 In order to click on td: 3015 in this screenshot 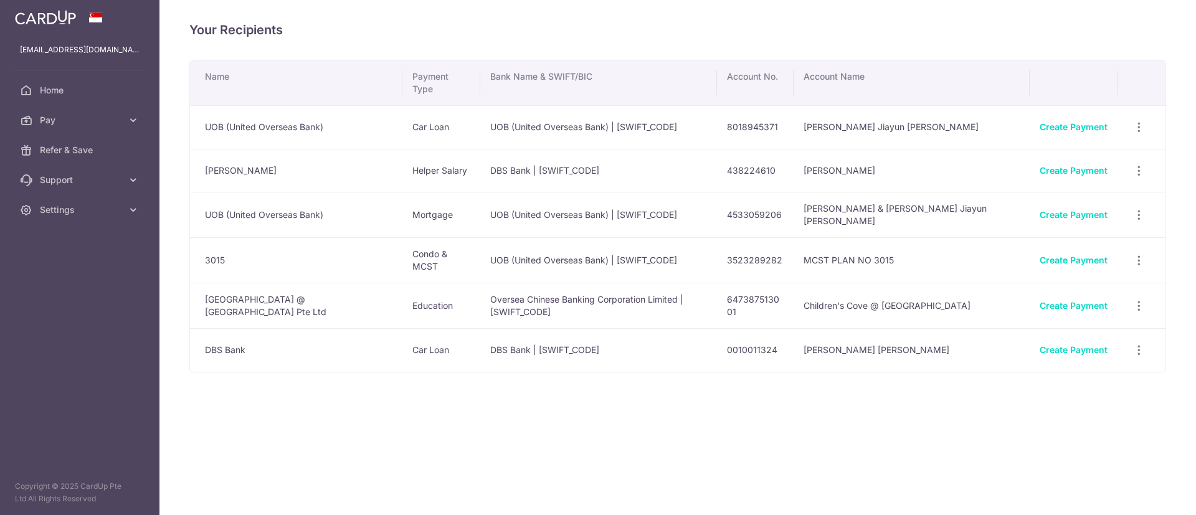, I will do `click(296, 260)`.